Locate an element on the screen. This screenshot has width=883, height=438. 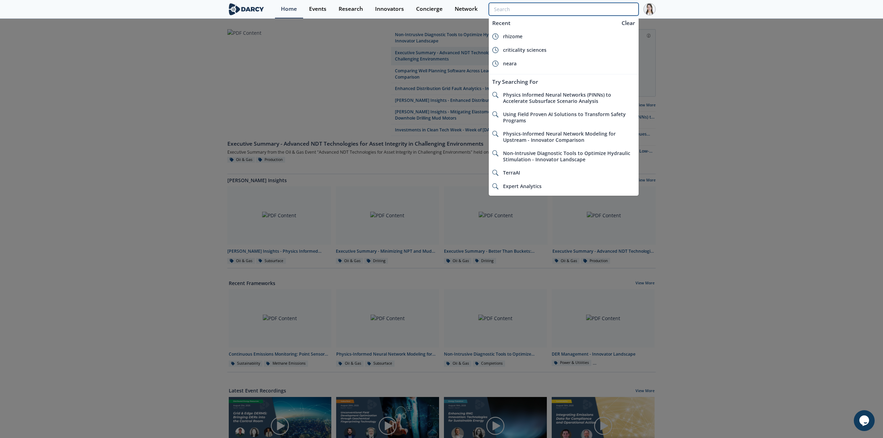
span: Non-Intrusive Diagnostic Tools to Optimize Hydraulic Stimulation - Innovator Landscape is located at coordinates (567, 156).